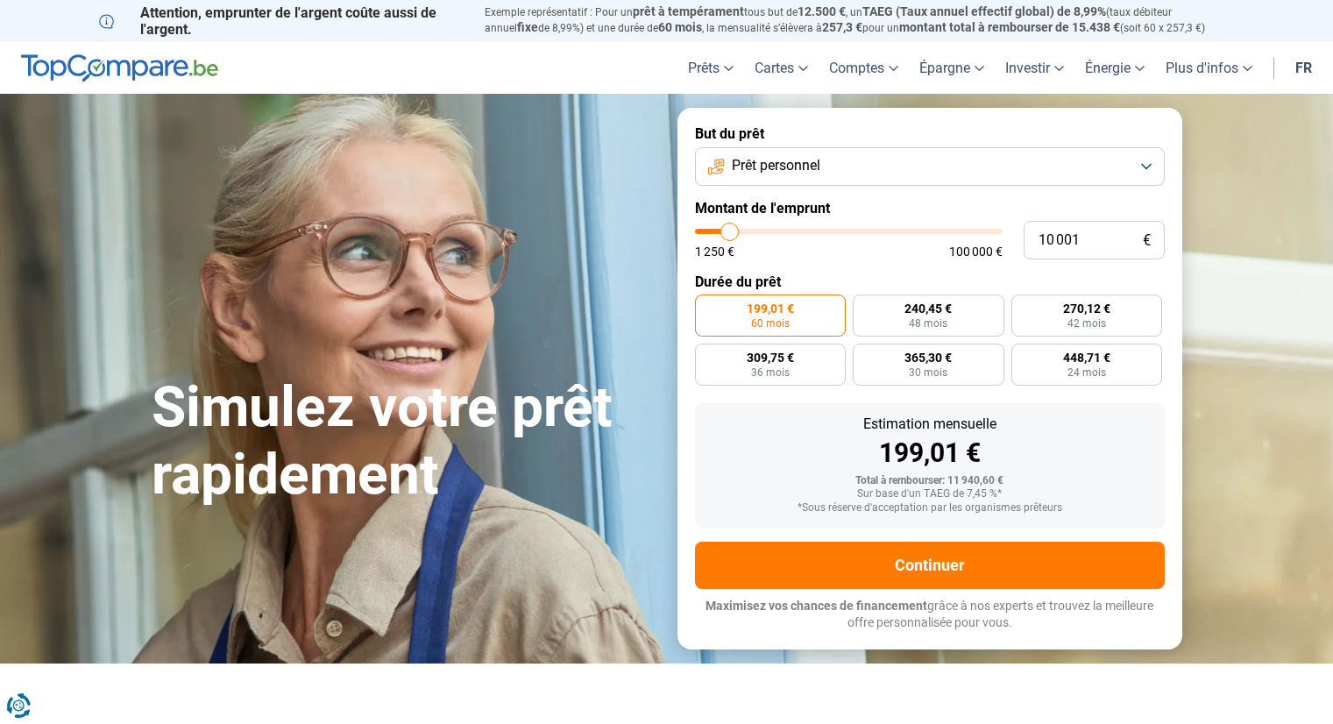  I want to click on a: Cartes, so click(781, 68).